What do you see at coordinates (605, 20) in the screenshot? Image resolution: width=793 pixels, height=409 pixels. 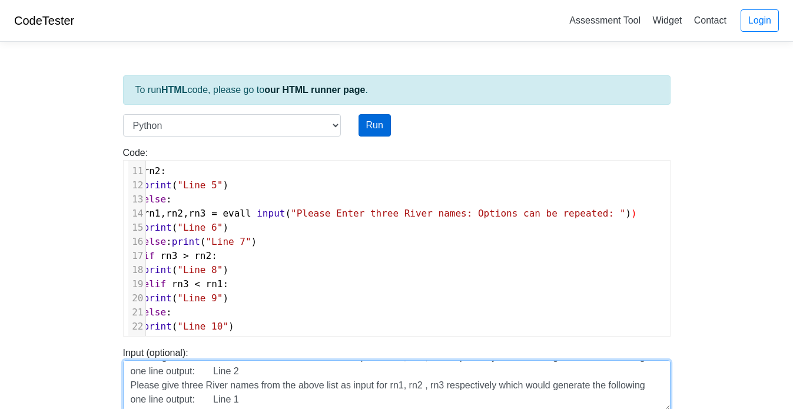 I see `a: Assessment Tool` at bounding box center [605, 20].